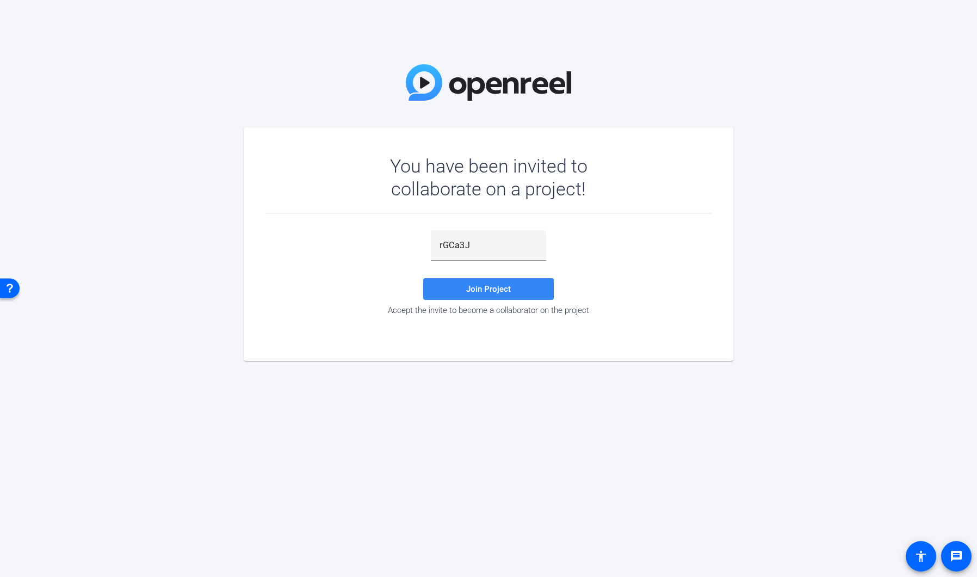 The height and width of the screenshot is (577, 977). Describe the element at coordinates (957, 556) in the screenshot. I see `mat-icon: message` at that location.